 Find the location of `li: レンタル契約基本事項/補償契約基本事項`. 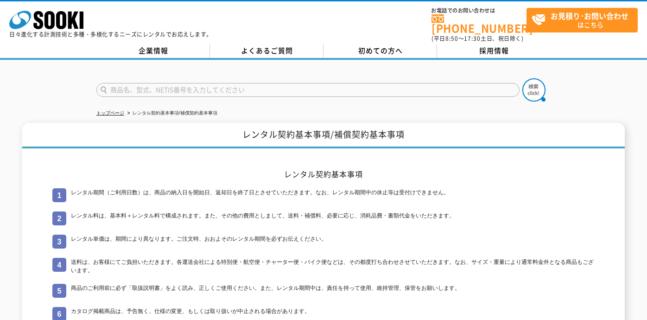

li: レンタル契約基本事項/補償契約基本事項 is located at coordinates (172, 113).